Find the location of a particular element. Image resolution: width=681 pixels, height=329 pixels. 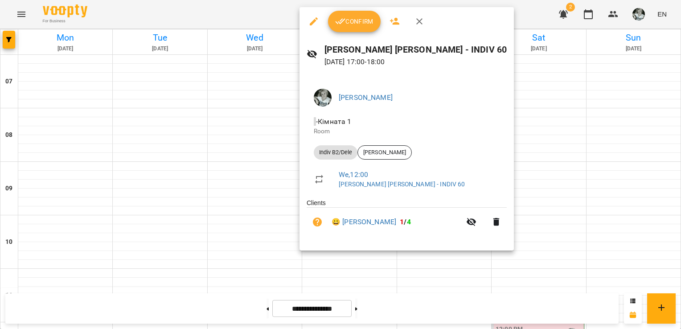

button: Confirm is located at coordinates (355, 21).